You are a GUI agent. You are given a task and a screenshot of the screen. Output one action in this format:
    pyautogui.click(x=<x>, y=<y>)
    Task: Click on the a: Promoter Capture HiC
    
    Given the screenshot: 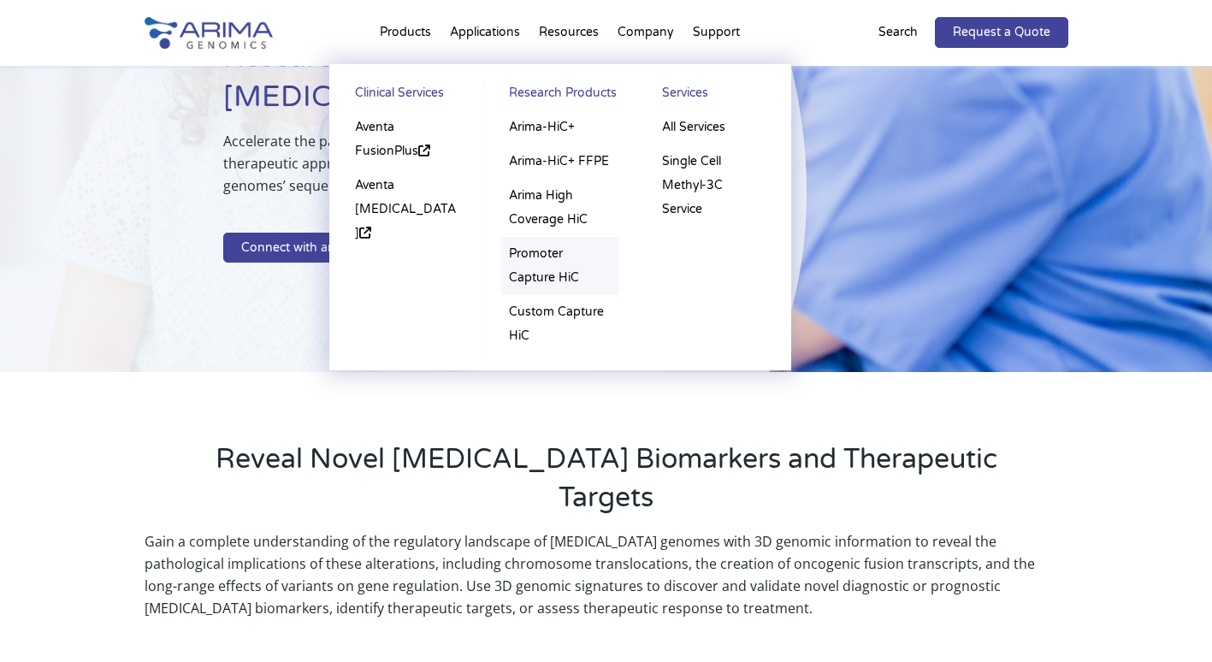 What is the action you would take?
    pyautogui.click(x=559, y=266)
    